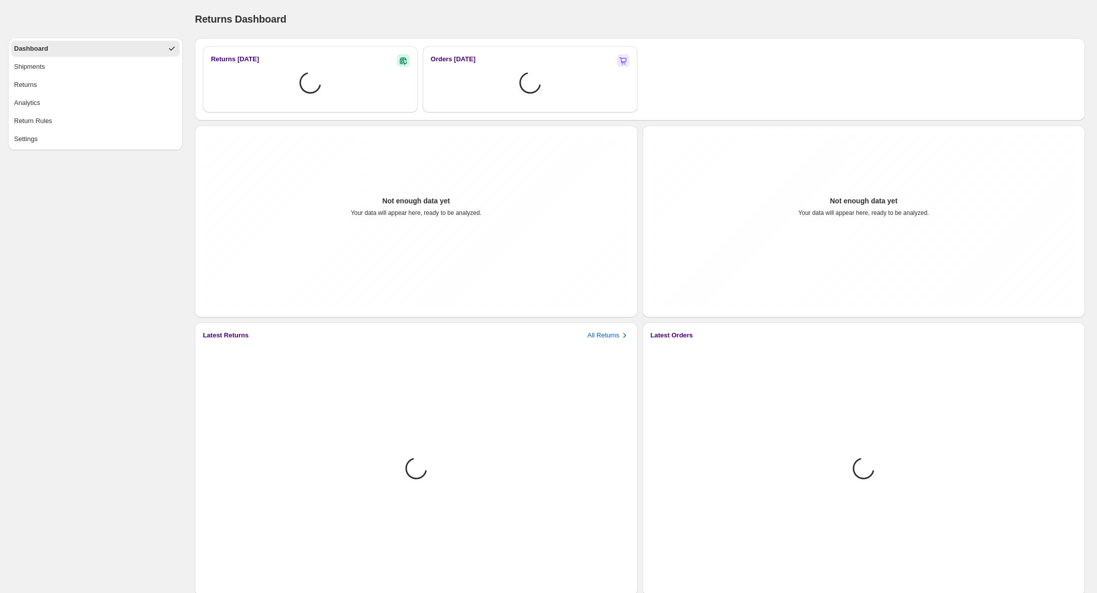  What do you see at coordinates (95, 103) in the screenshot?
I see `button: Analytics` at bounding box center [95, 103].